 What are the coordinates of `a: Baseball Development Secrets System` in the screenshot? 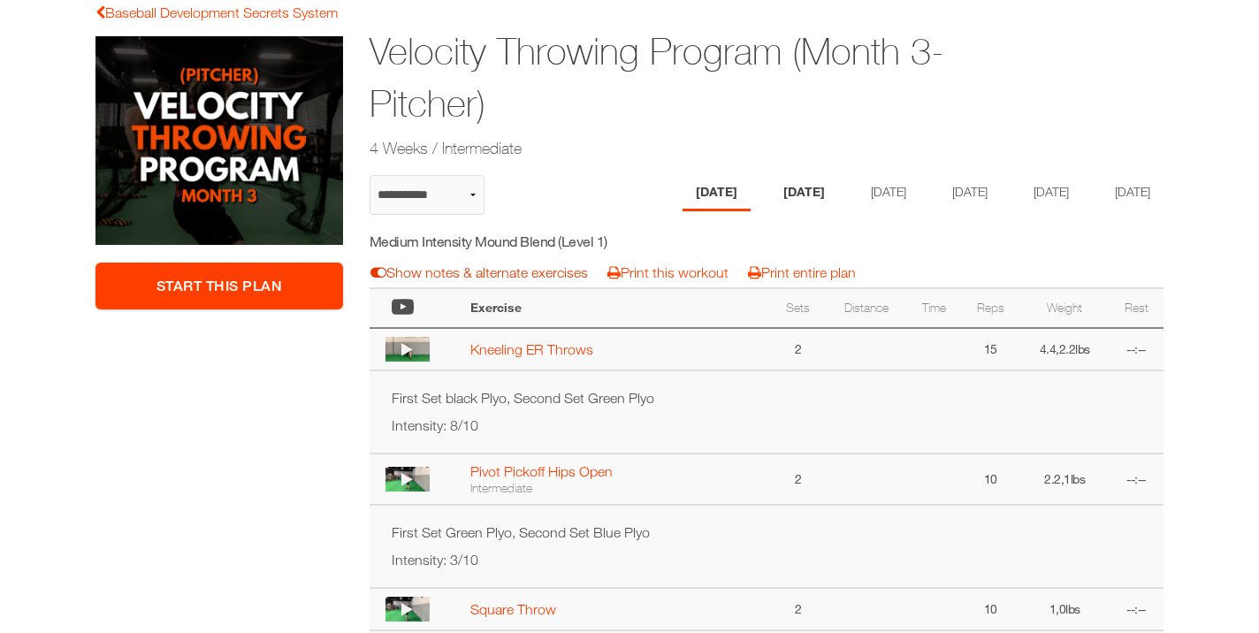 It's located at (217, 12).